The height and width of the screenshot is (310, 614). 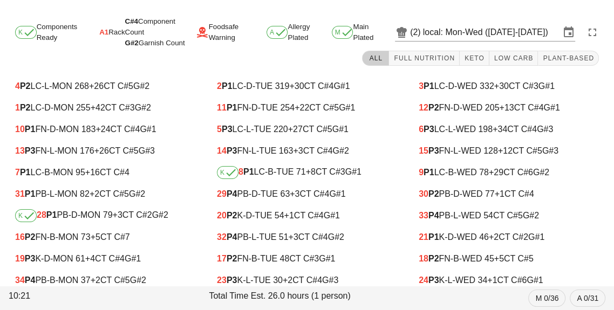 What do you see at coordinates (92, 172) in the screenshot?
I see `span: +16` at bounding box center [92, 172].